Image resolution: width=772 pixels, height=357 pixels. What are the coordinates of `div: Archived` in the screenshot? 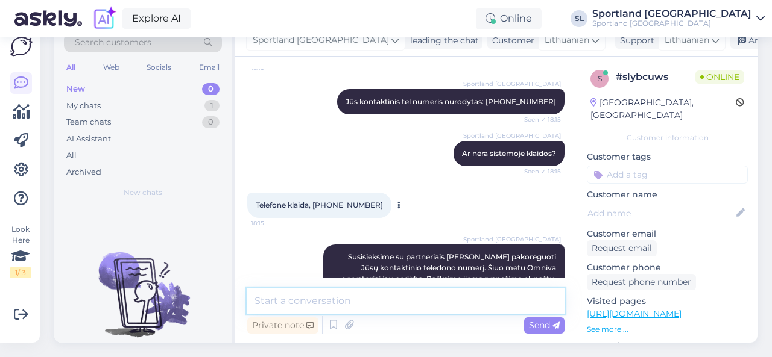 It's located at (84, 172).